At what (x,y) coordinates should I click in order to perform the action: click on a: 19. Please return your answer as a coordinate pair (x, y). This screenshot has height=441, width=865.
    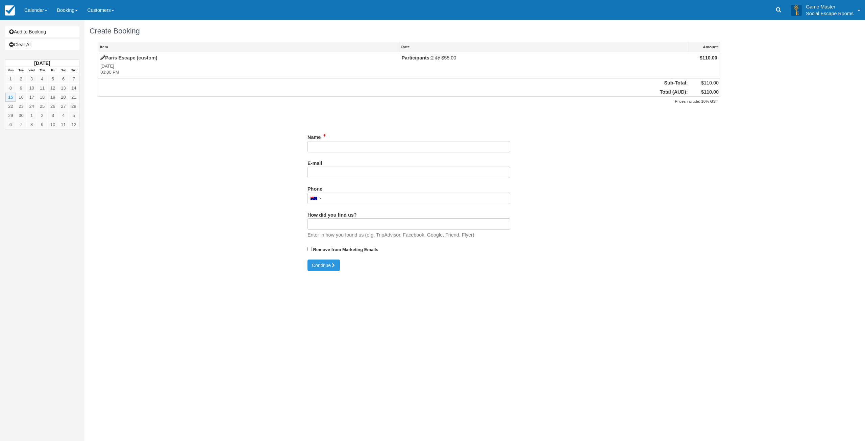
    Looking at the image, I should click on (53, 97).